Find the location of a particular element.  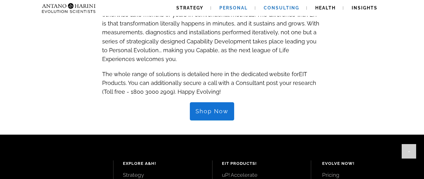

span: EIT Products is located at coordinates (204, 78).